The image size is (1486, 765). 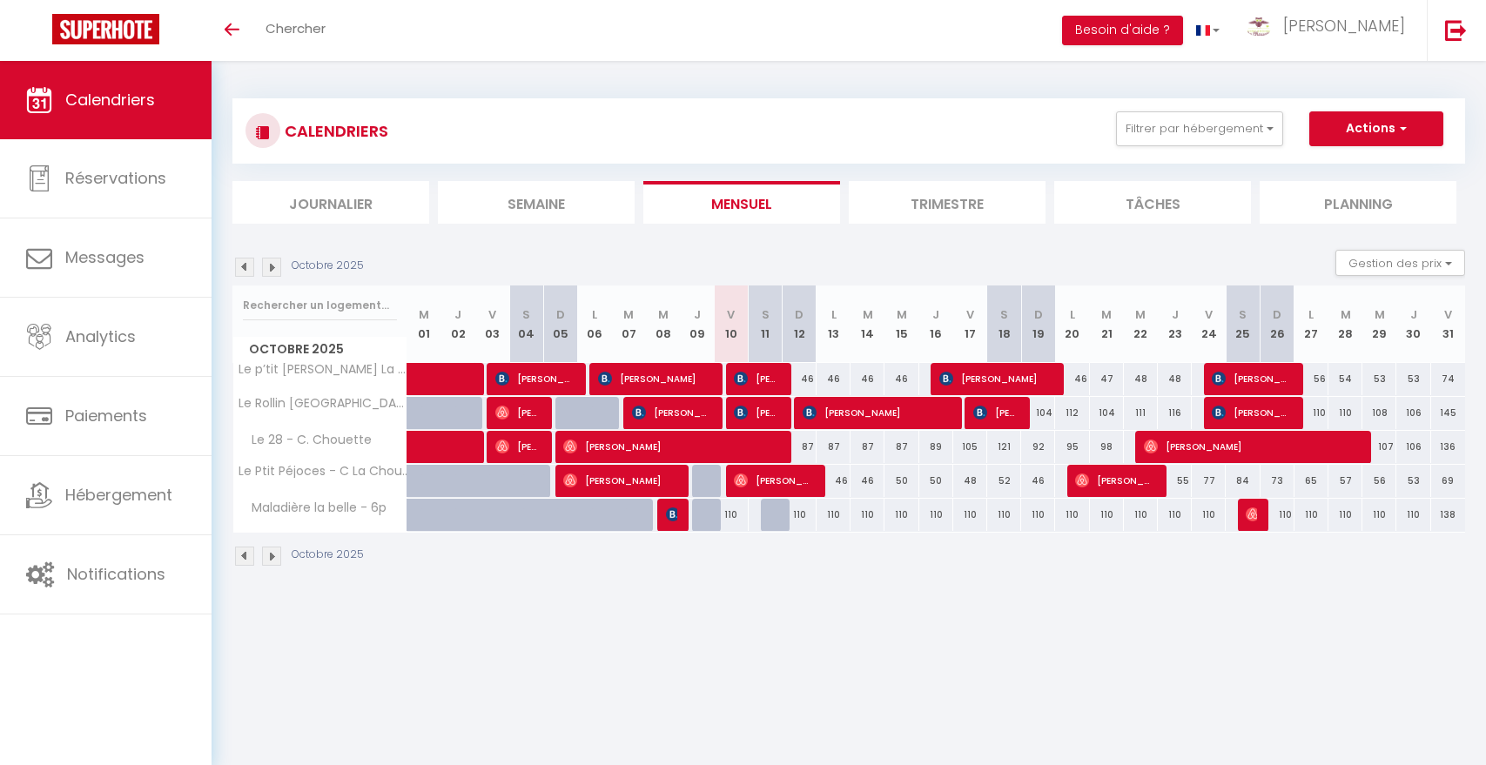 I want to click on th: 21, so click(x=1106, y=324).